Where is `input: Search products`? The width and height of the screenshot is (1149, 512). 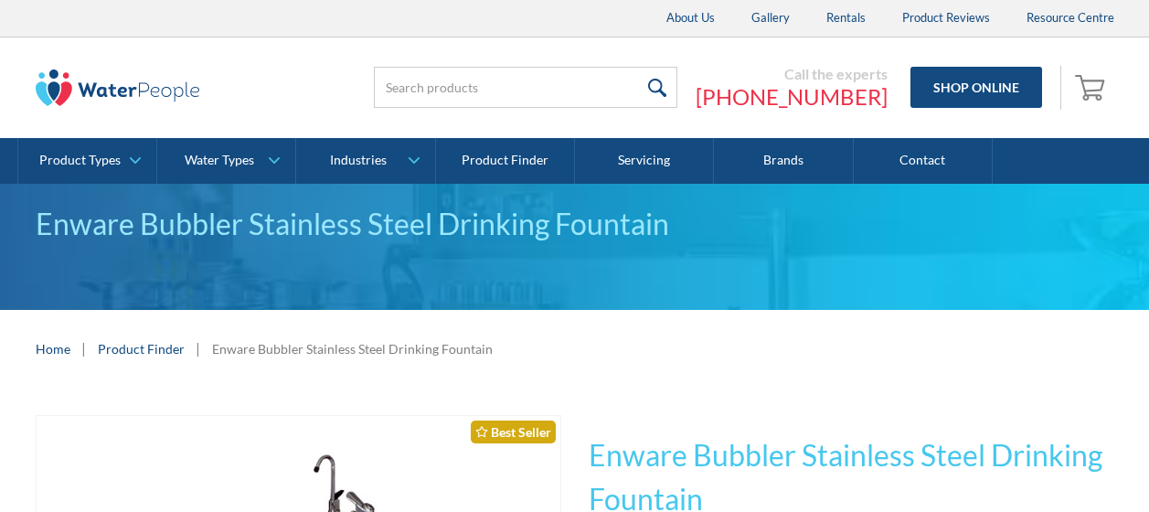 input: Search products is located at coordinates (526, 87).